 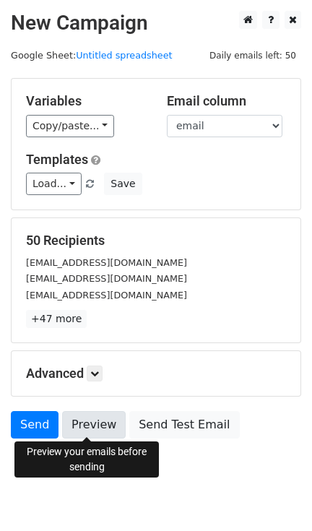 What do you see at coordinates (35, 425) in the screenshot?
I see `a: Send` at bounding box center [35, 425].